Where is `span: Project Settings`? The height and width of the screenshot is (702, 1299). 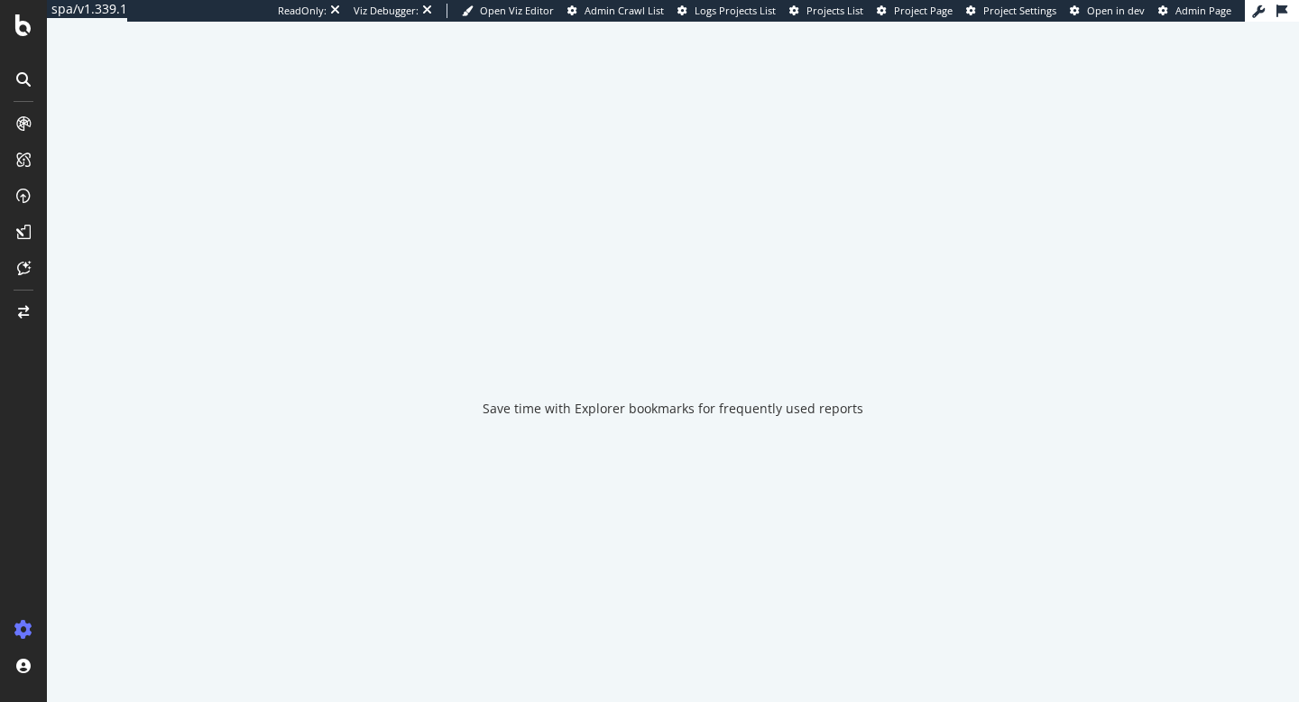
span: Project Settings is located at coordinates (1019, 10).